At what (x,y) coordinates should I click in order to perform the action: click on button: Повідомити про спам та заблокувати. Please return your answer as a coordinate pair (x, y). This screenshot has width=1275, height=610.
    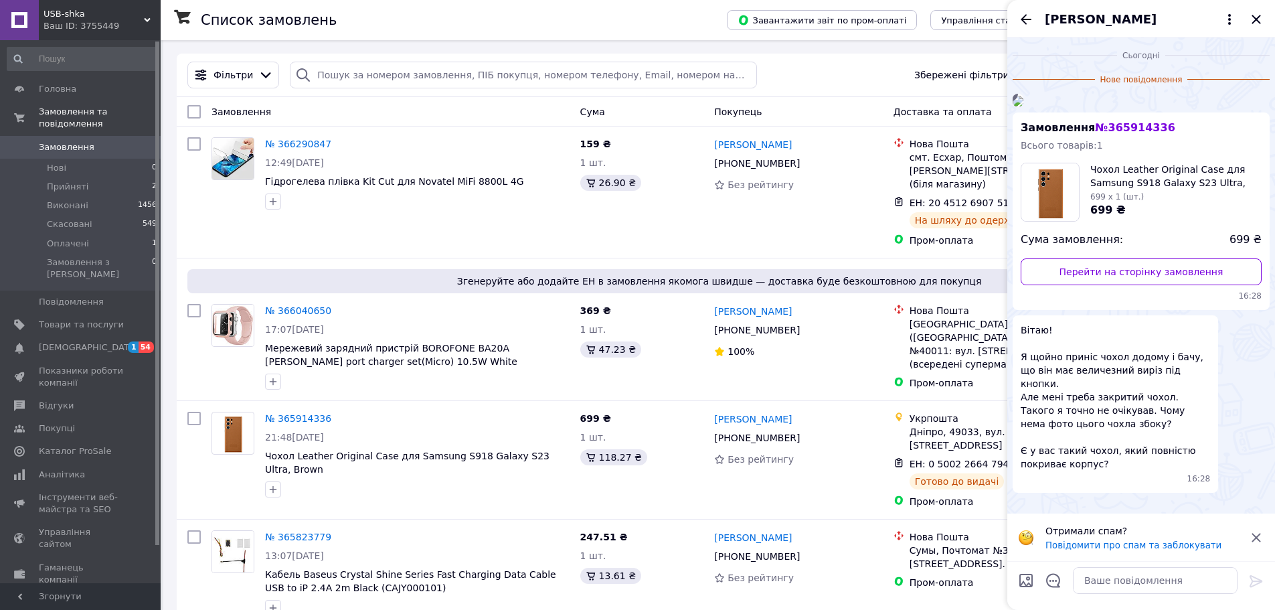
    Looking at the image, I should click on (1133, 545).